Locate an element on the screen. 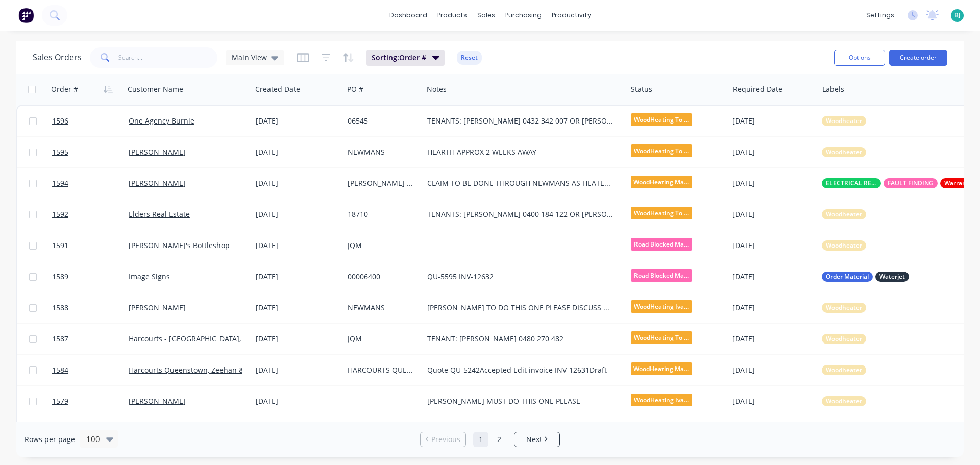  a: 1589 is located at coordinates (90, 277).